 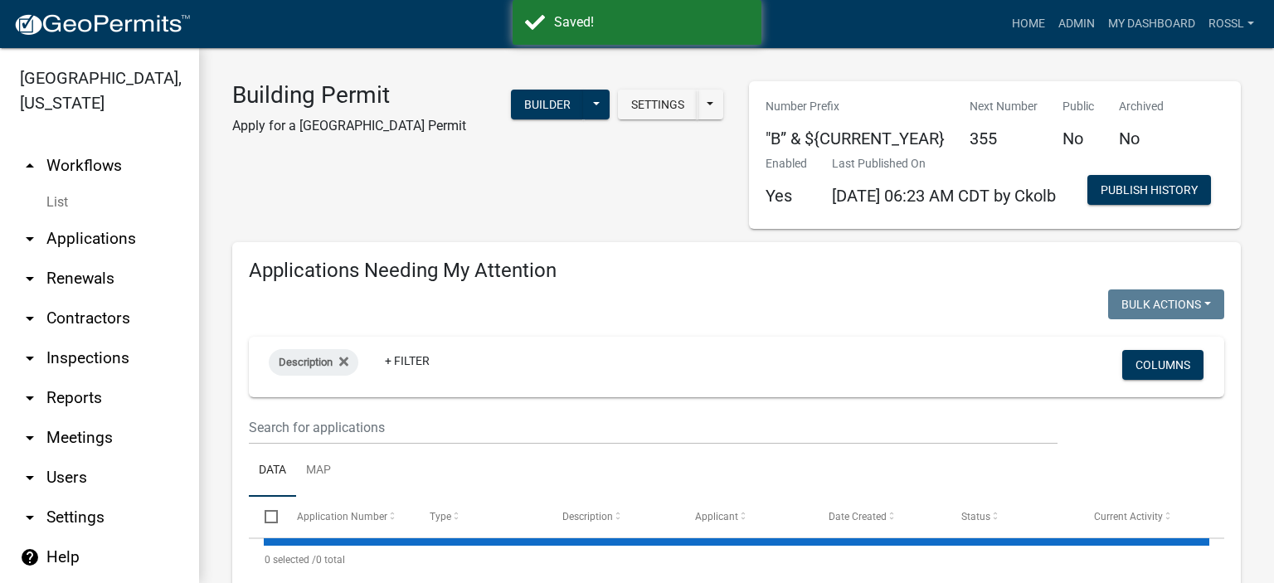 I want to click on p: Public, so click(x=1078, y=106).